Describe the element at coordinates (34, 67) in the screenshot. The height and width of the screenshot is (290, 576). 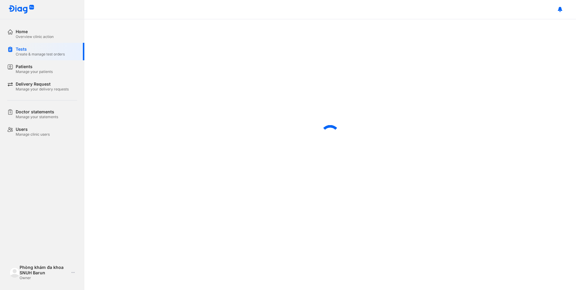
I see `div: Patients` at that location.